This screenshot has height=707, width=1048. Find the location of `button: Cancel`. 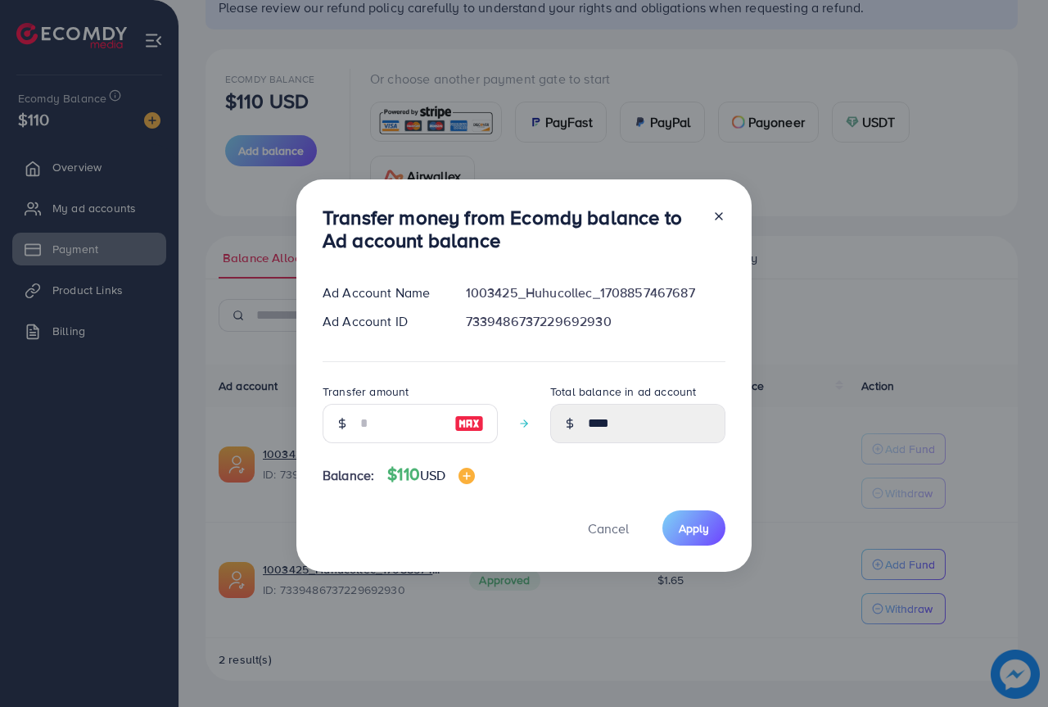

button: Cancel is located at coordinates (608, 527).